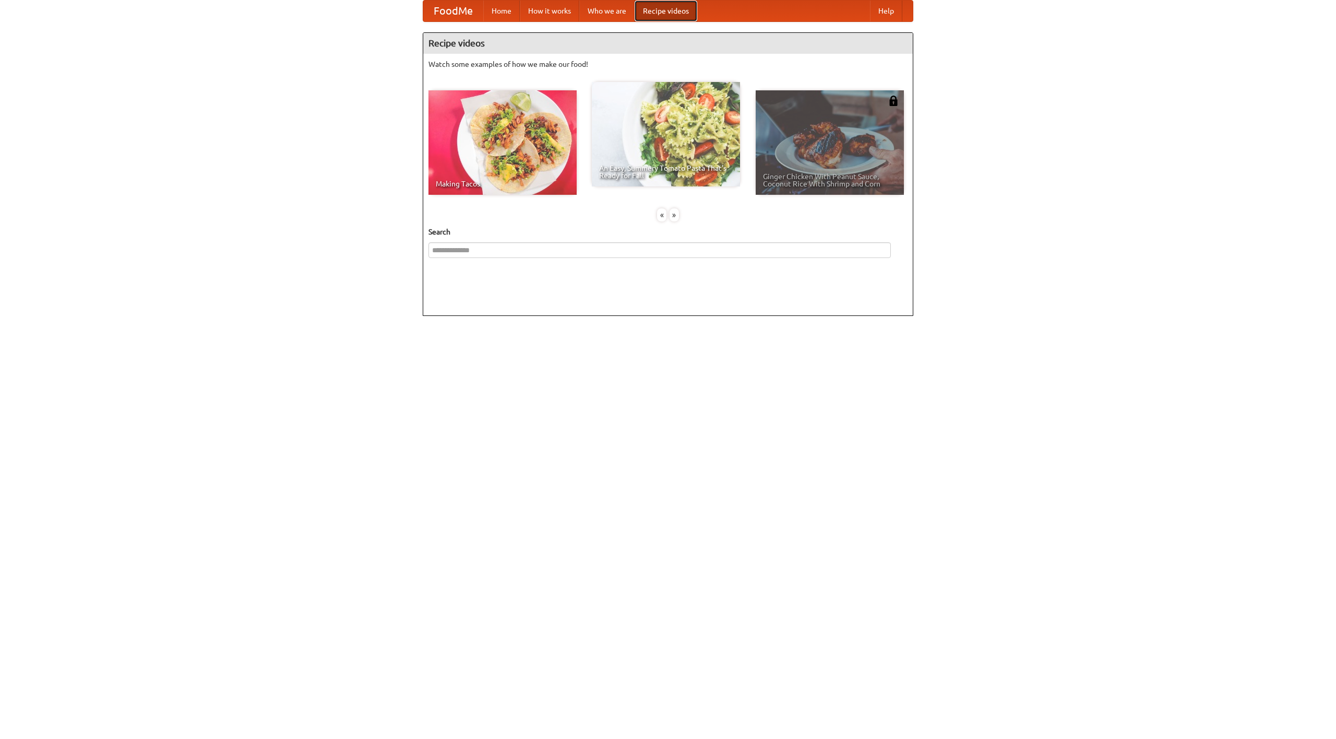 This screenshot has width=1336, height=739. What do you see at coordinates (894, 101) in the screenshot?
I see `img: 483408.png` at bounding box center [894, 101].